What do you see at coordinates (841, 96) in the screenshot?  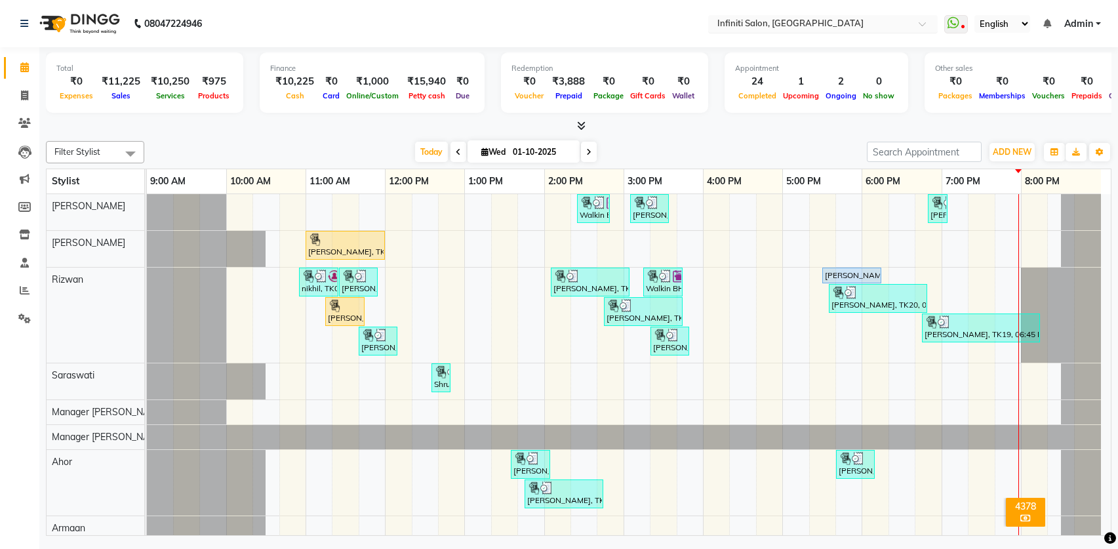 I see `span: Ongoing` at bounding box center [841, 96].